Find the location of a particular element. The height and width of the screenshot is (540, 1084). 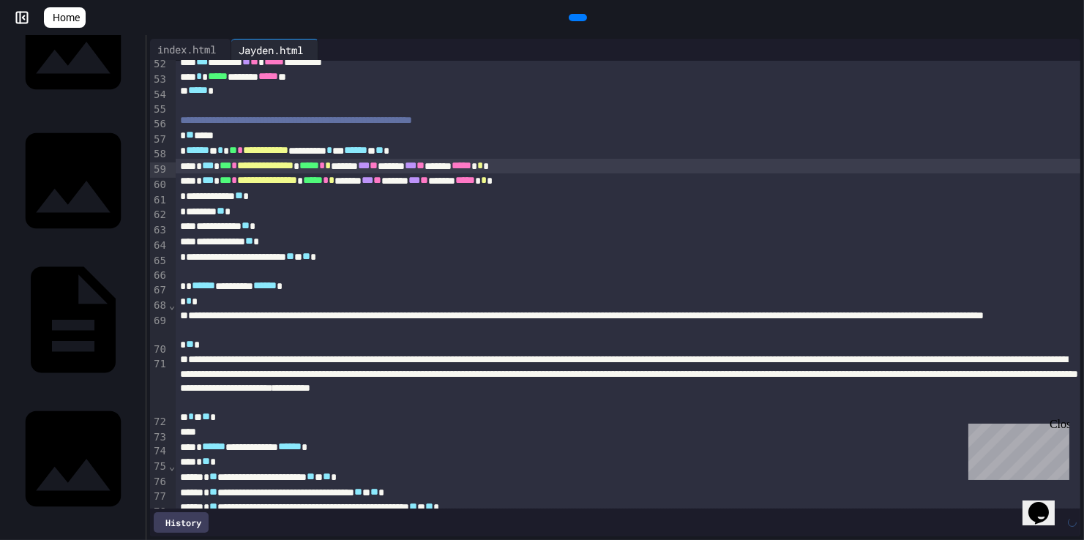

div: 57 is located at coordinates (159, 140).